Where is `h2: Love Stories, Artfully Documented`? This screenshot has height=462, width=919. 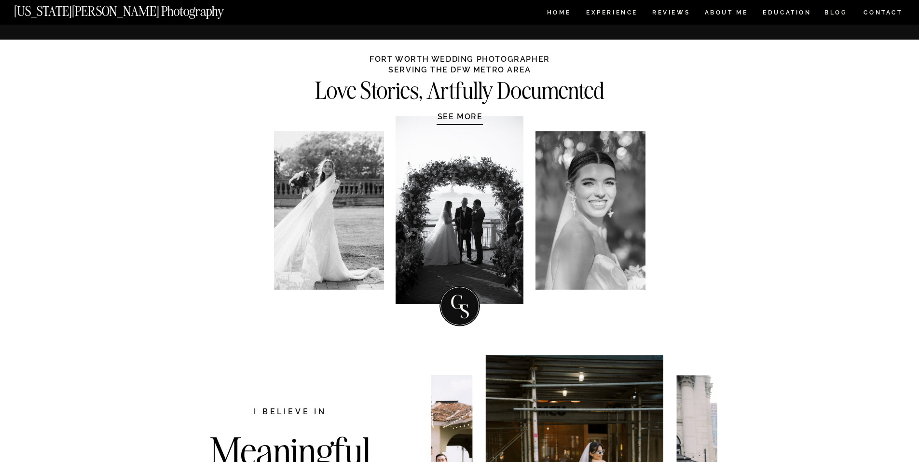 h2: Love Stories, Artfully Documented is located at coordinates (460, 89).